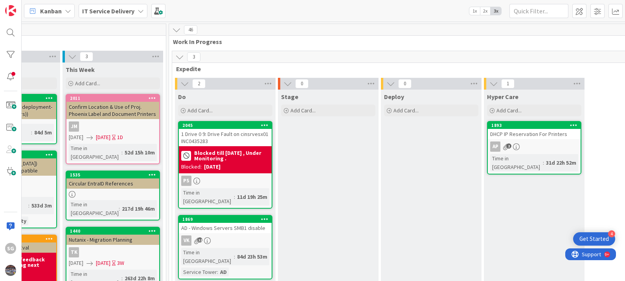 This screenshot has width=625, height=281. I want to click on div: Open Get Started checklist, remaining modules: 4, so click(594, 239).